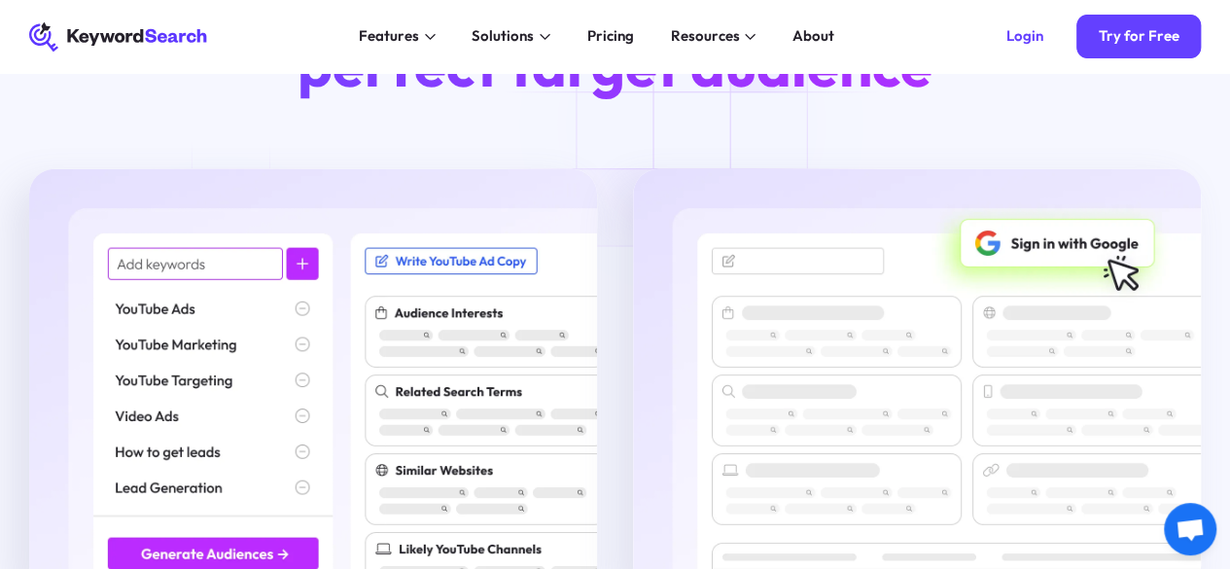 The height and width of the screenshot is (569, 1230). Describe the element at coordinates (1025, 36) in the screenshot. I see `div: Login` at that location.